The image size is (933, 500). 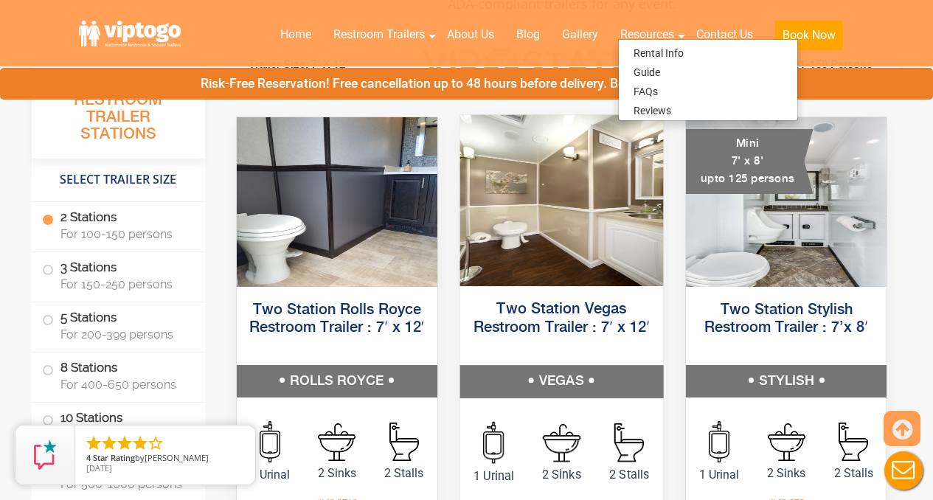 I want to click on label: 2 Stations, so click(x=118, y=225).